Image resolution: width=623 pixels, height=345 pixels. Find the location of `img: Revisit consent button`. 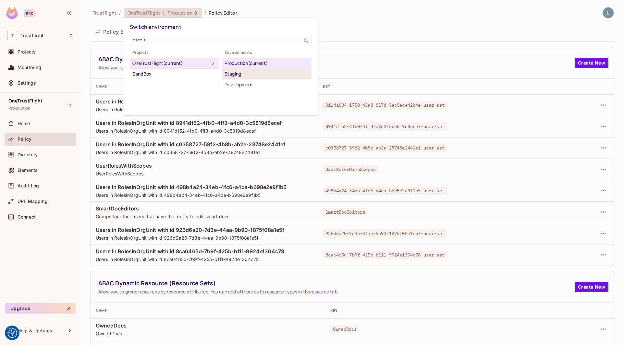

img: Revisit consent button is located at coordinates (12, 333).